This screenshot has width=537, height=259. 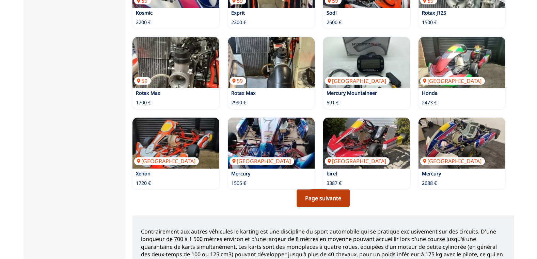 What do you see at coordinates (429, 184) in the screenshot?
I see `p: 2688 €` at bounding box center [429, 184].